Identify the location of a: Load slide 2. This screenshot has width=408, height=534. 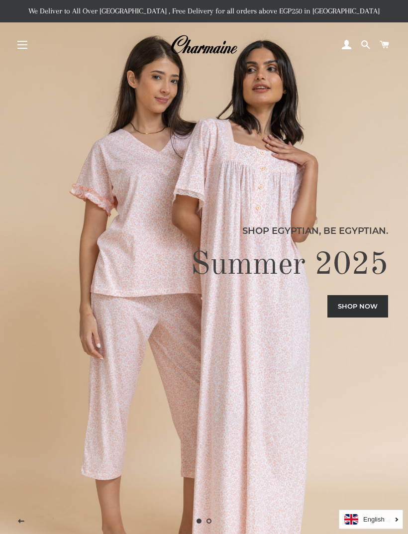
(209, 521).